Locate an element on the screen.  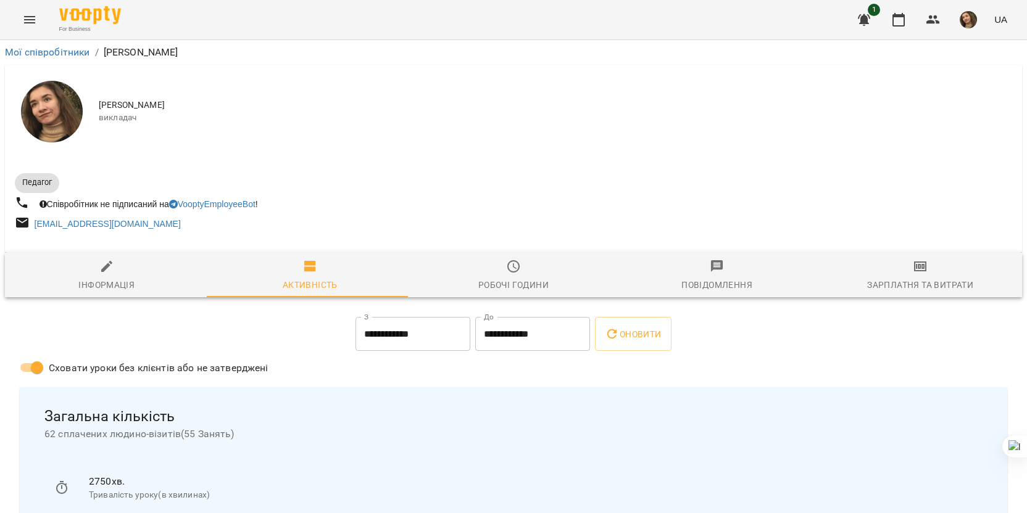
div: Робочі години is located at coordinates (513, 285).